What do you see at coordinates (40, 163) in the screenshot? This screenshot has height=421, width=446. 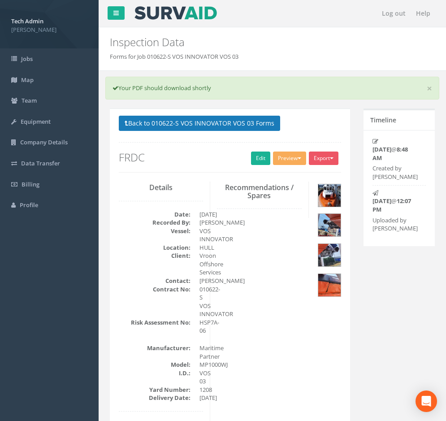 I see `span: Data Transfer` at bounding box center [40, 163].